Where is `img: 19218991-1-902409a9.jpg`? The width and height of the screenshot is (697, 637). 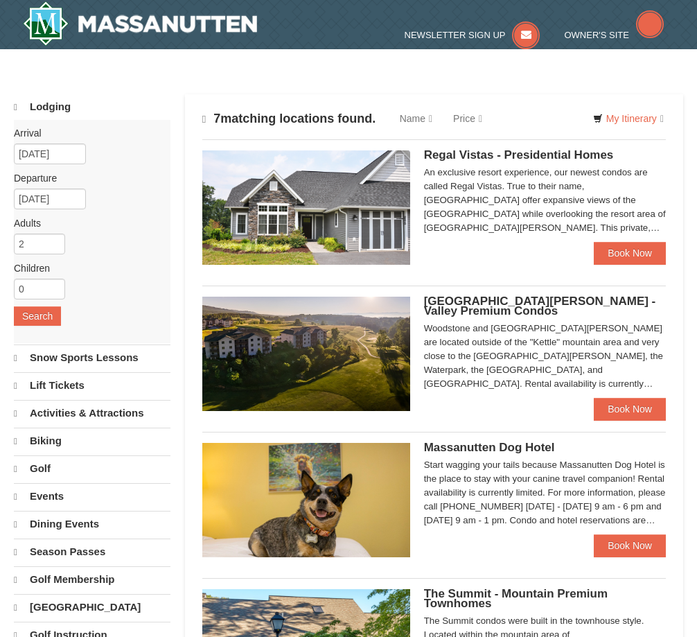
img: 19218991-1-902409a9.jpg is located at coordinates (306, 207).